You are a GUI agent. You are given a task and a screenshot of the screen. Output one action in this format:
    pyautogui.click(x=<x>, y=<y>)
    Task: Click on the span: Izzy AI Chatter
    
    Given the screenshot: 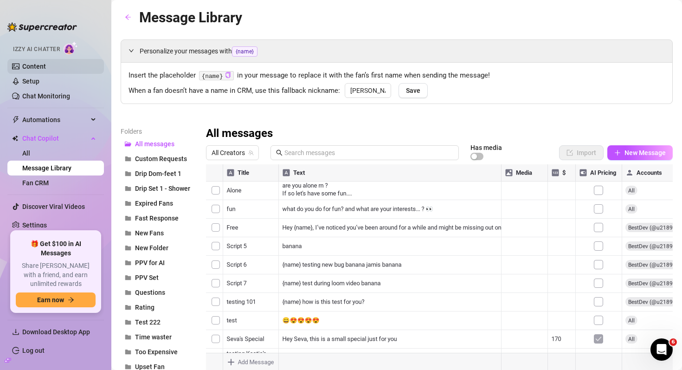 What is the action you would take?
    pyautogui.click(x=36, y=49)
    